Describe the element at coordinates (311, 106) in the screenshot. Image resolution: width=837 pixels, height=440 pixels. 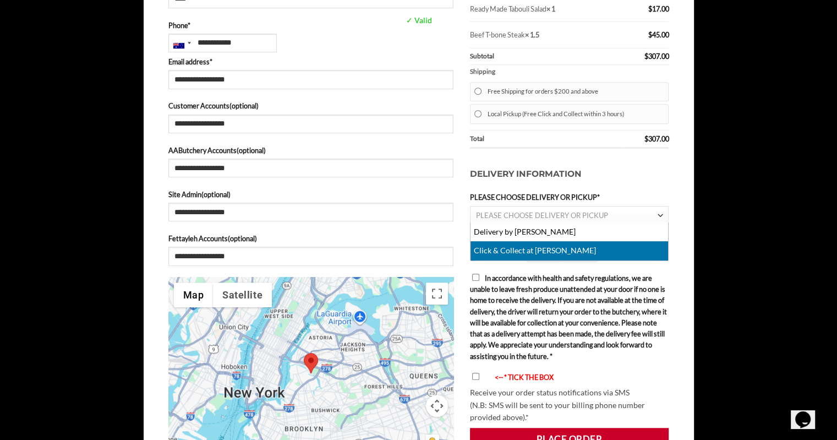
I see `label: Customer Accounts` at that location.